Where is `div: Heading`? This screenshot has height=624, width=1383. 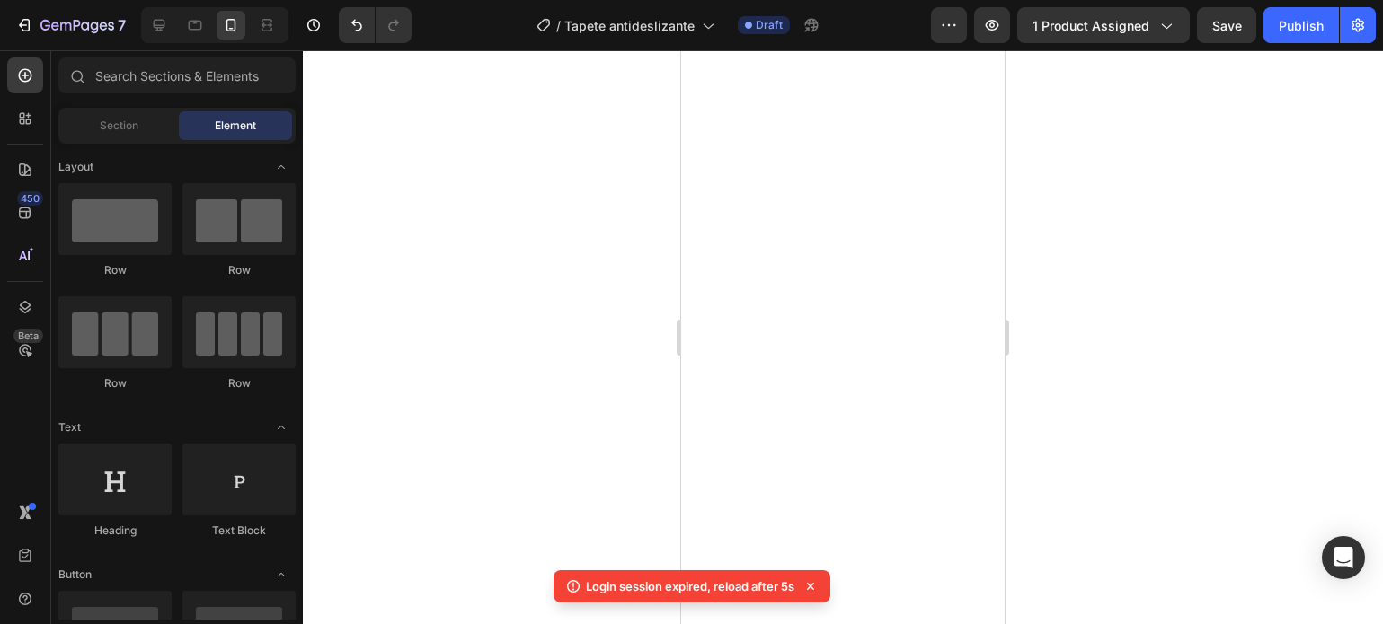
div: Heading is located at coordinates (115, 531).